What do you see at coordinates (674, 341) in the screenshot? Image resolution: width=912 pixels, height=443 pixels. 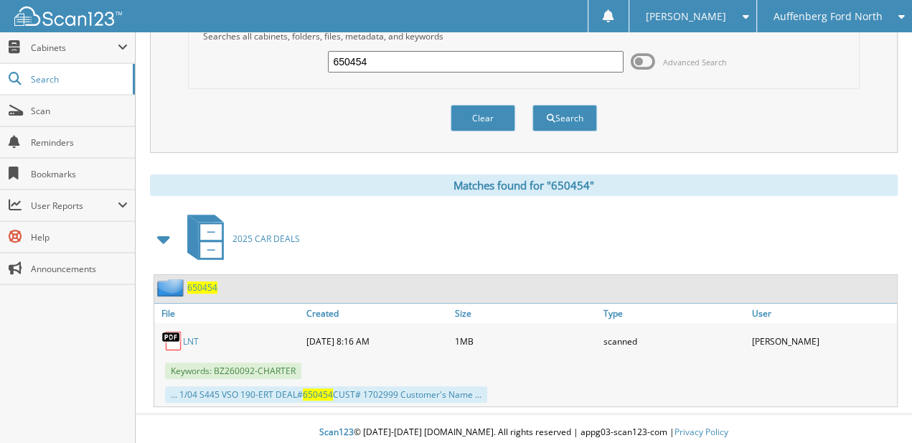 I see `div: scanned` at bounding box center [674, 341].